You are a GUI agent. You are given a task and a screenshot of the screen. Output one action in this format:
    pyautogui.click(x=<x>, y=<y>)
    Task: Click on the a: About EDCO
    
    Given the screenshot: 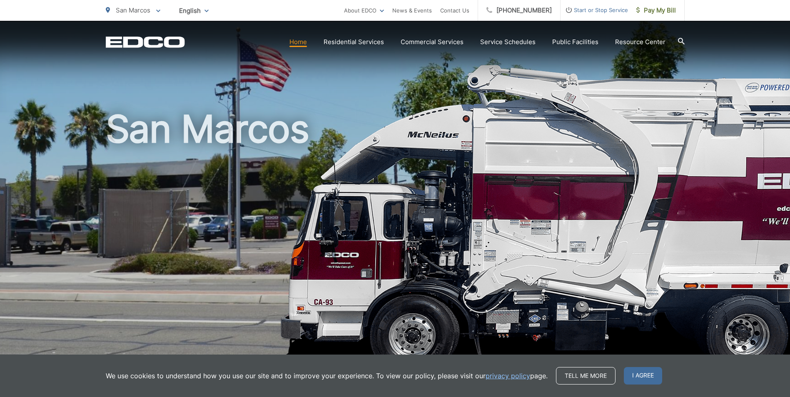 What is the action you would take?
    pyautogui.click(x=364, y=10)
    